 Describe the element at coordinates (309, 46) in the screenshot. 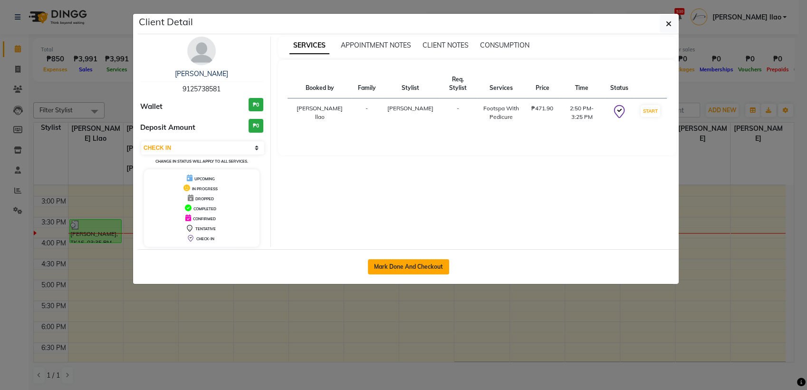

I see `span: SERVICES` at that location.